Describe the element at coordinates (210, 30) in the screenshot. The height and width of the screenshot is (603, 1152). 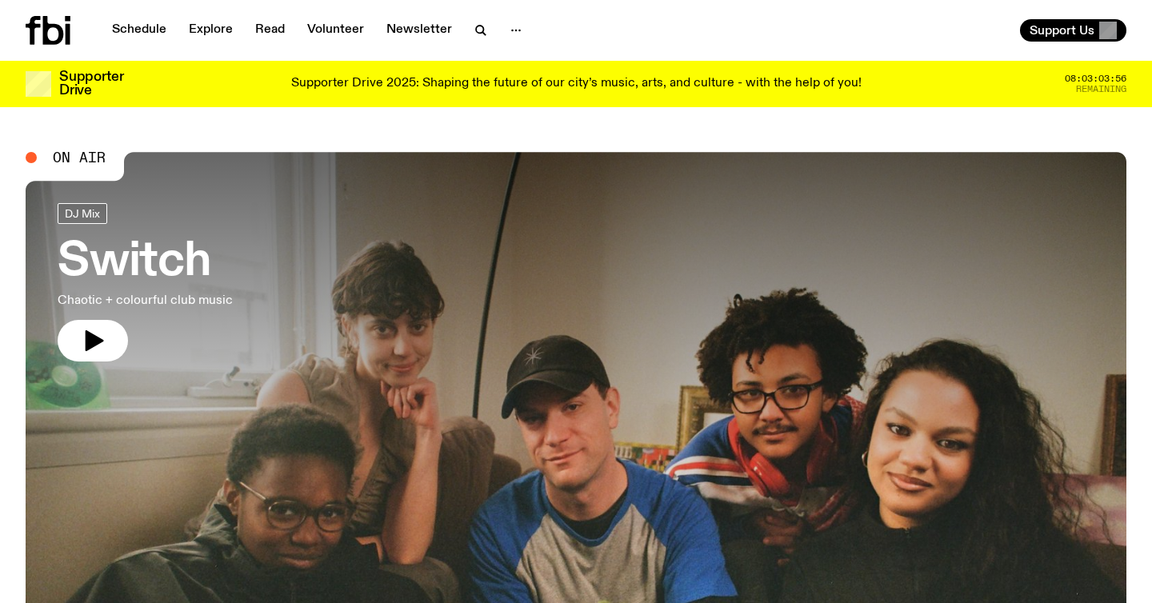
I see `a: Explore` at that location.